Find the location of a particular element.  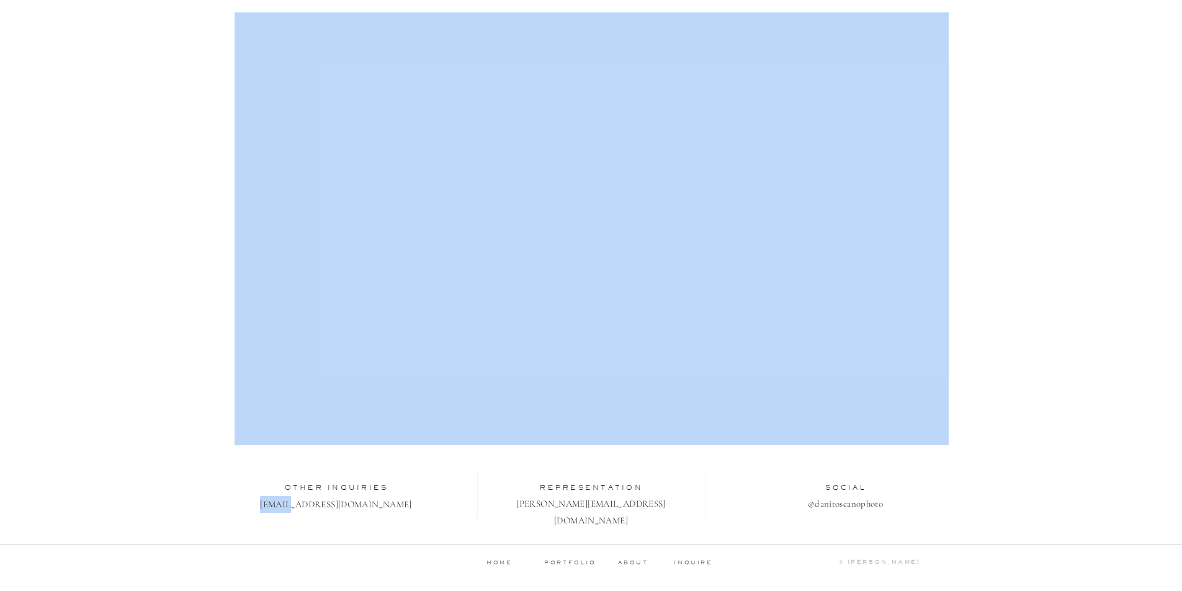

a: @danitoscanophoto is located at coordinates (846, 503).